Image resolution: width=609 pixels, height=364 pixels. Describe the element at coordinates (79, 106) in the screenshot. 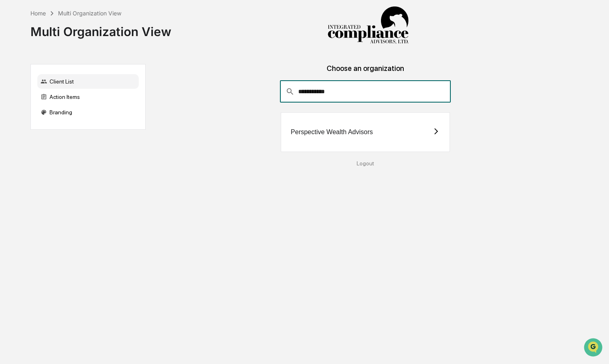

I see `a: 🗄️Attestations` at that location.